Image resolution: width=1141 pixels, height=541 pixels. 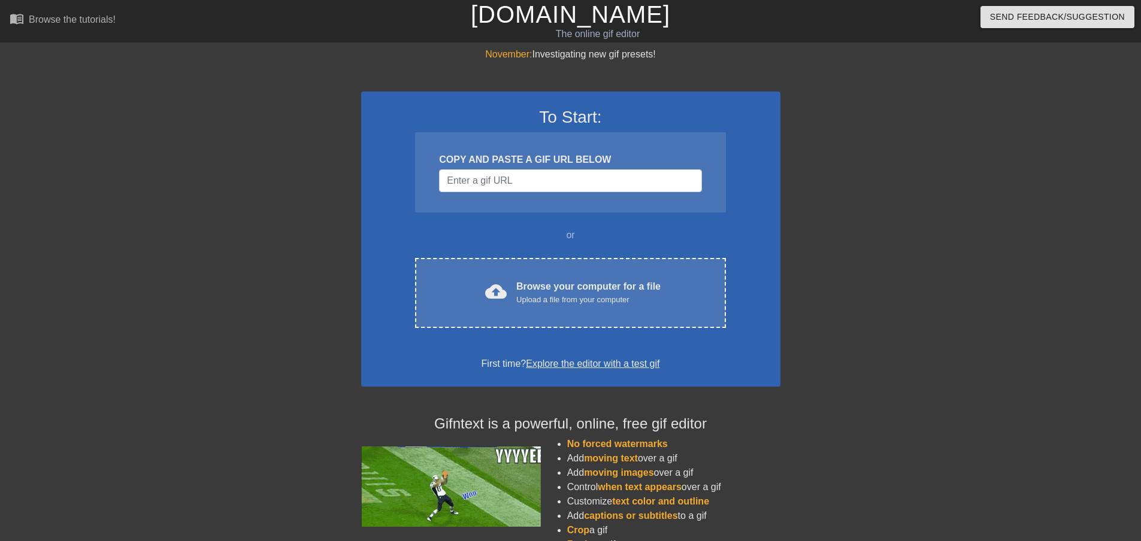 What do you see at coordinates (1057, 17) in the screenshot?
I see `button: Send Feedback/Suggestion` at bounding box center [1057, 17].